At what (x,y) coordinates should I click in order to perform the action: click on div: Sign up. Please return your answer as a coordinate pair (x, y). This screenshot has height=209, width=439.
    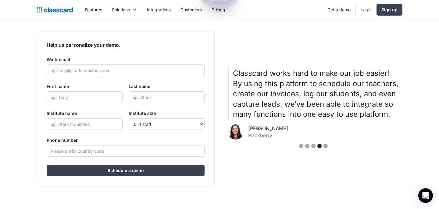
    Looking at the image, I should click on (390, 9).